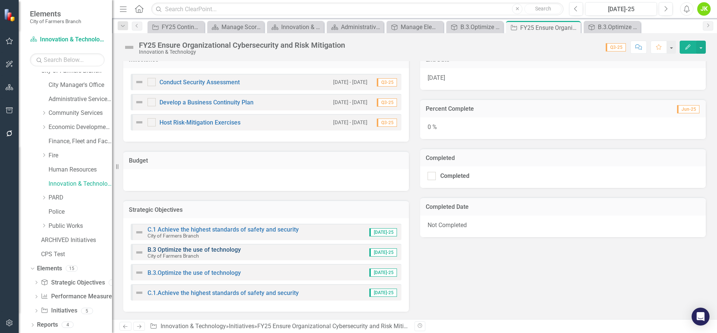 Image resolution: width=717 pixels, height=333 pixels. What do you see at coordinates (176, 27) in the screenshot?
I see `a: FY25 Continue Process Improvement for Records Management and Records Destruction` at bounding box center [176, 27].